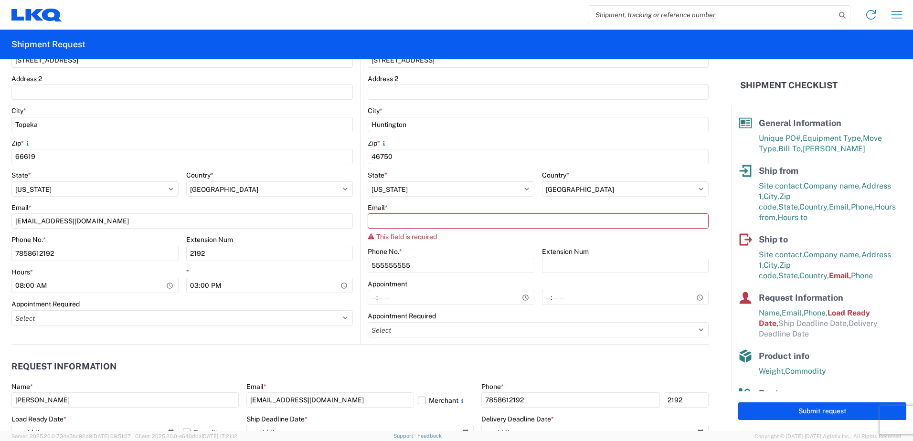  Describe the element at coordinates (784, 356) in the screenshot. I see `span: Product info` at that location.